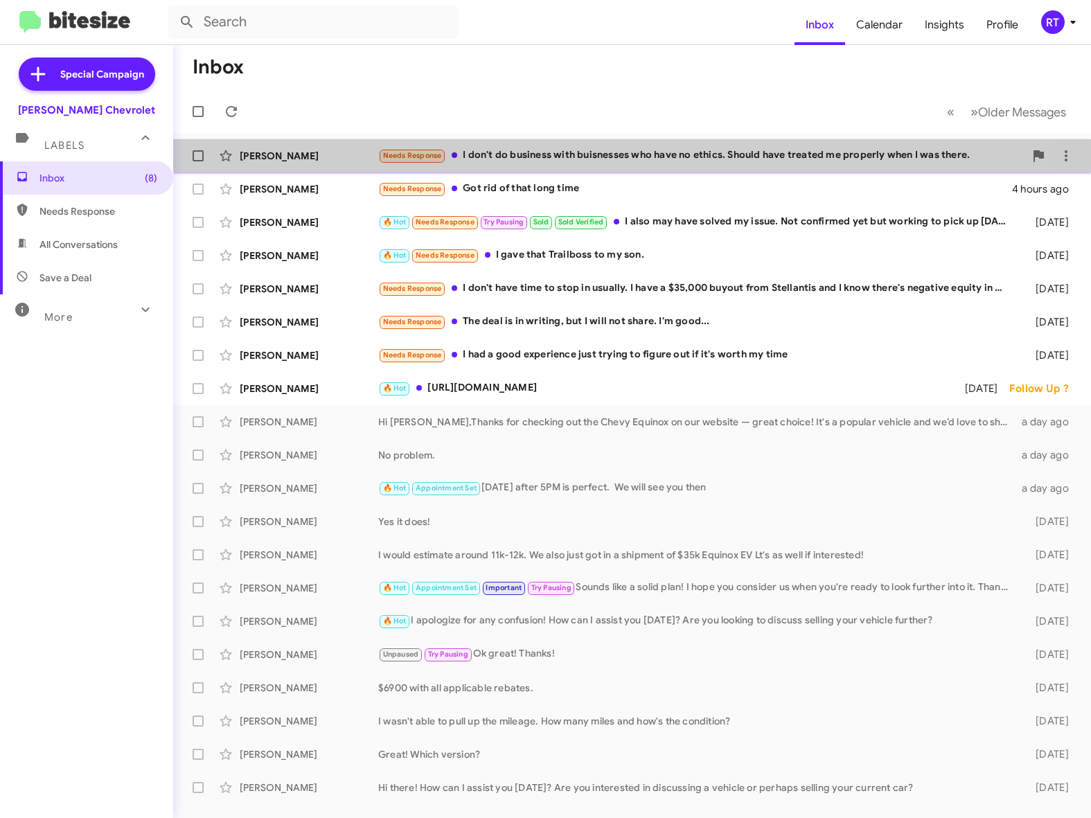  What do you see at coordinates (64, 145) in the screenshot?
I see `span: Labels` at bounding box center [64, 145].